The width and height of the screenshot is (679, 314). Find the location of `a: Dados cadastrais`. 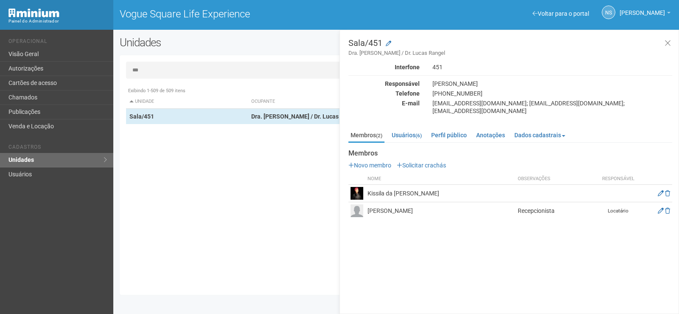

a: Dados cadastrais is located at coordinates (540, 135).